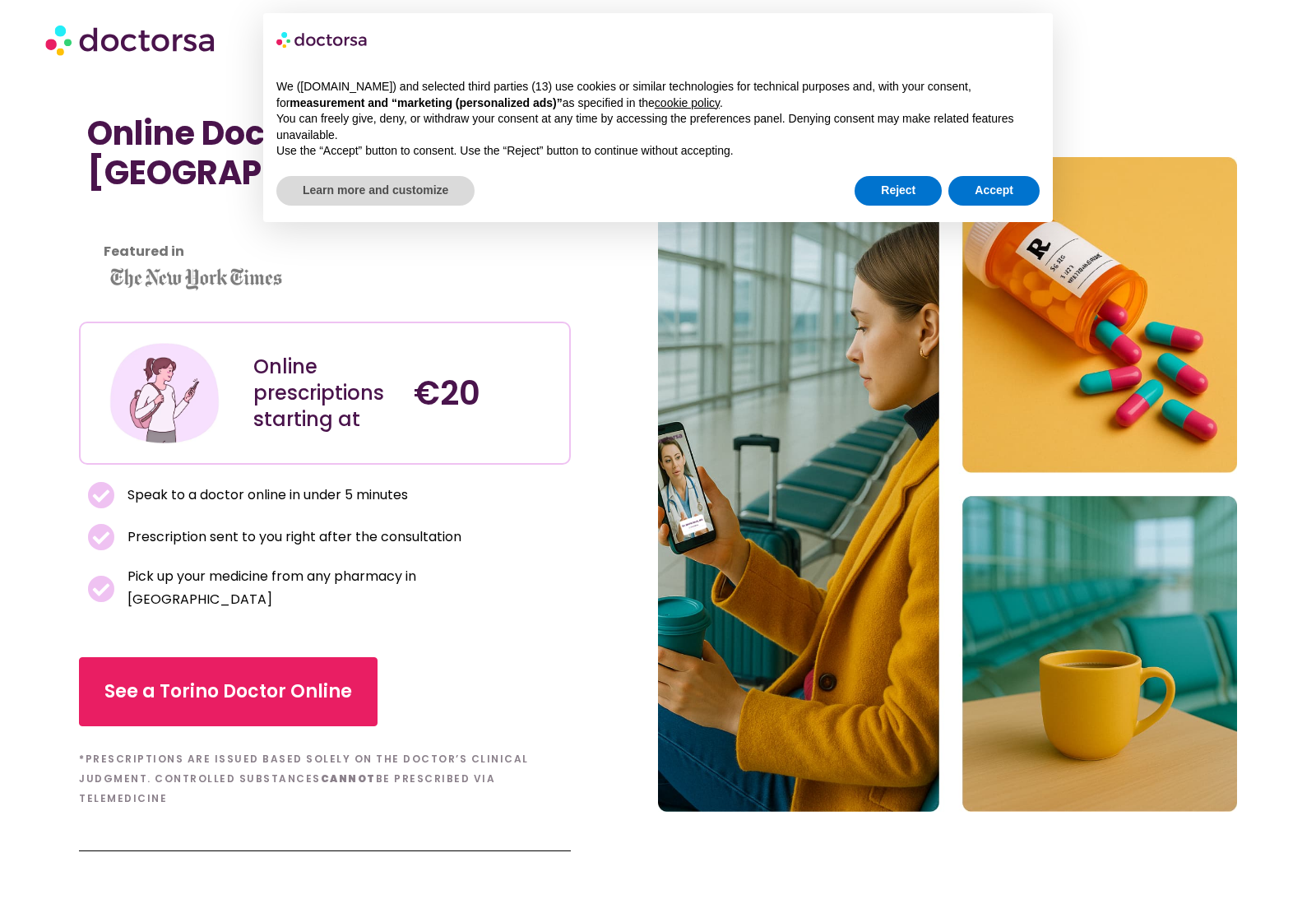  I want to click on h4: €20, so click(485, 393).